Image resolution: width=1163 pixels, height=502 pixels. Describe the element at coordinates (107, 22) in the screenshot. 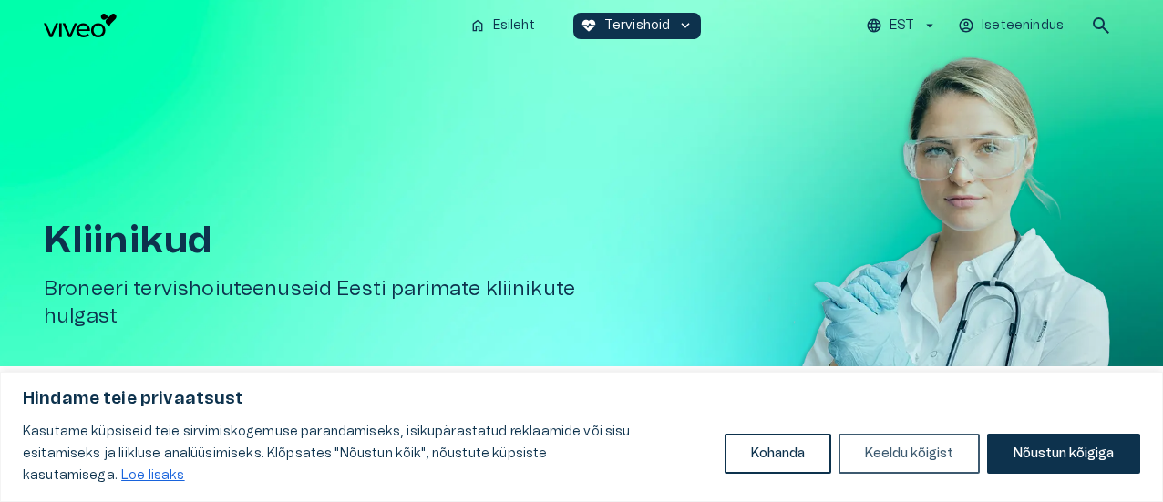

I see `span: Help` at that location.